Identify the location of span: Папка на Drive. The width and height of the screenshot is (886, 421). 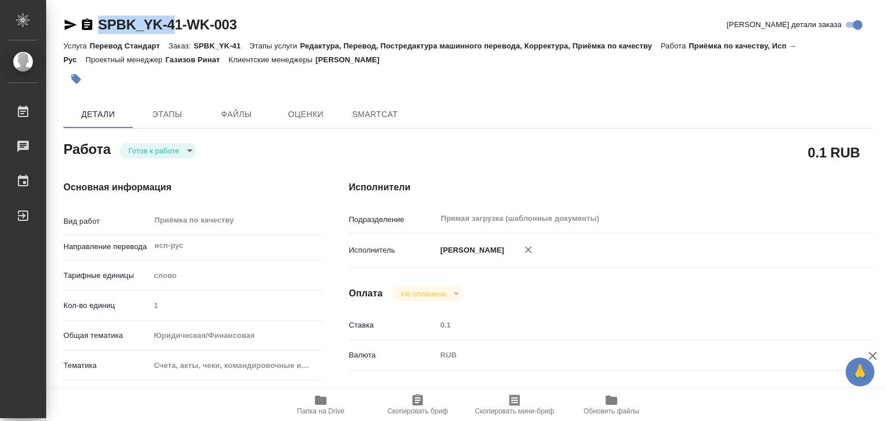
(321, 411).